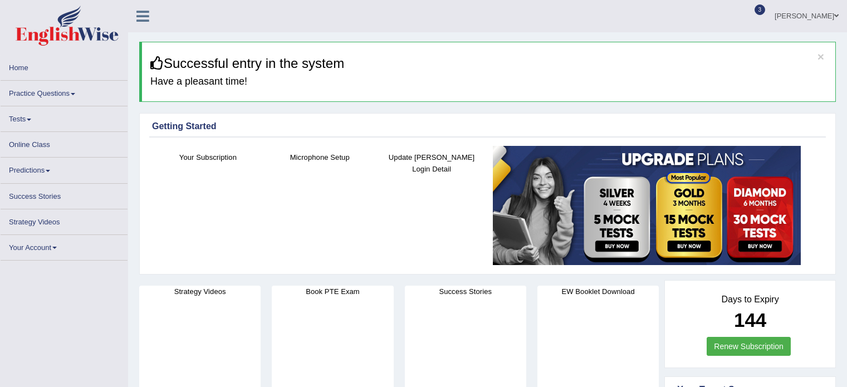 This screenshot has height=387, width=847. Describe the element at coordinates (466, 291) in the screenshot. I see `h4: Success Stories` at that location.